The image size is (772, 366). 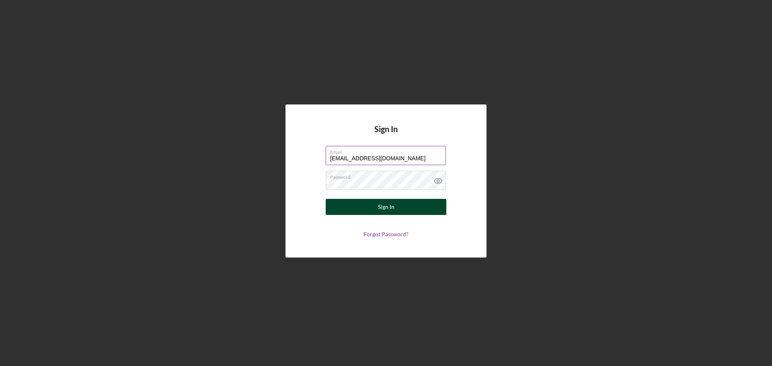 What do you see at coordinates (388, 176) in the screenshot?
I see `label: Password` at bounding box center [388, 176].